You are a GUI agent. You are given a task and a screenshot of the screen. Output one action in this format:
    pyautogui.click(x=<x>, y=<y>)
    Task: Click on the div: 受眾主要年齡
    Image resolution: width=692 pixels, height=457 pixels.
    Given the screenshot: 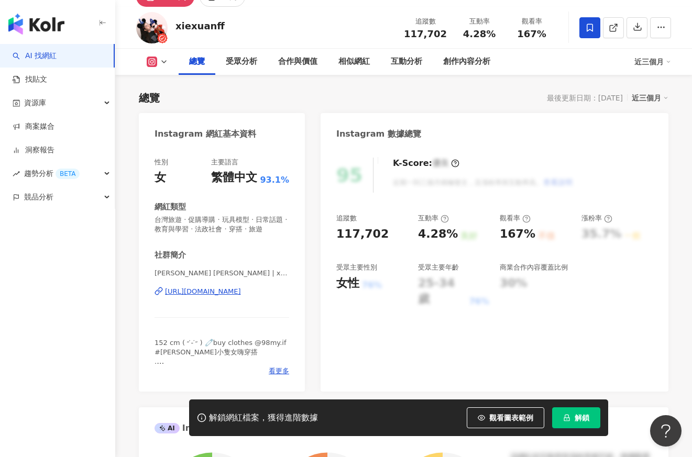 What is the action you would take?
    pyautogui.click(x=438, y=268)
    